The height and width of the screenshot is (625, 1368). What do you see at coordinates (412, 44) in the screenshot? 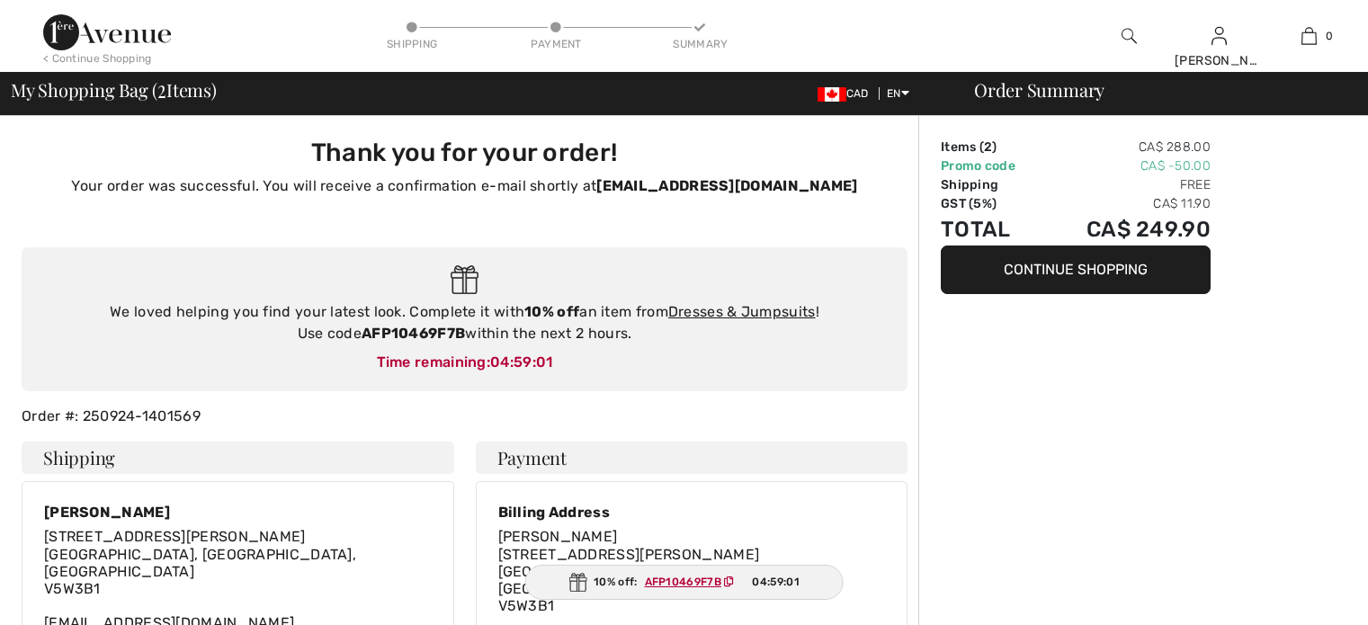
I see `div: Shipping` at bounding box center [412, 44].